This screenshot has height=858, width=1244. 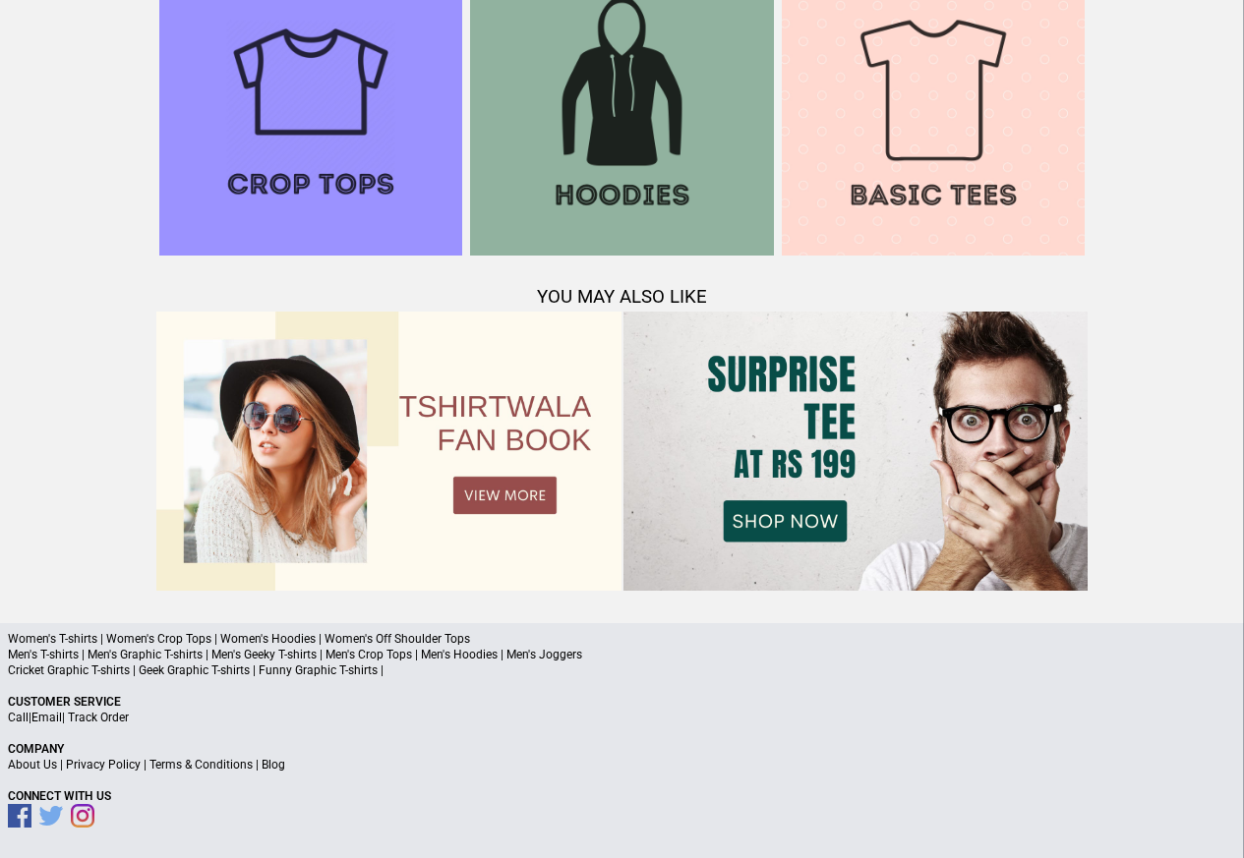 I want to click on p: Women's T-shirts | Women's Crop Tops | Women's Hoodies | Women's Off Shoulder Tops, so click(x=621, y=639).